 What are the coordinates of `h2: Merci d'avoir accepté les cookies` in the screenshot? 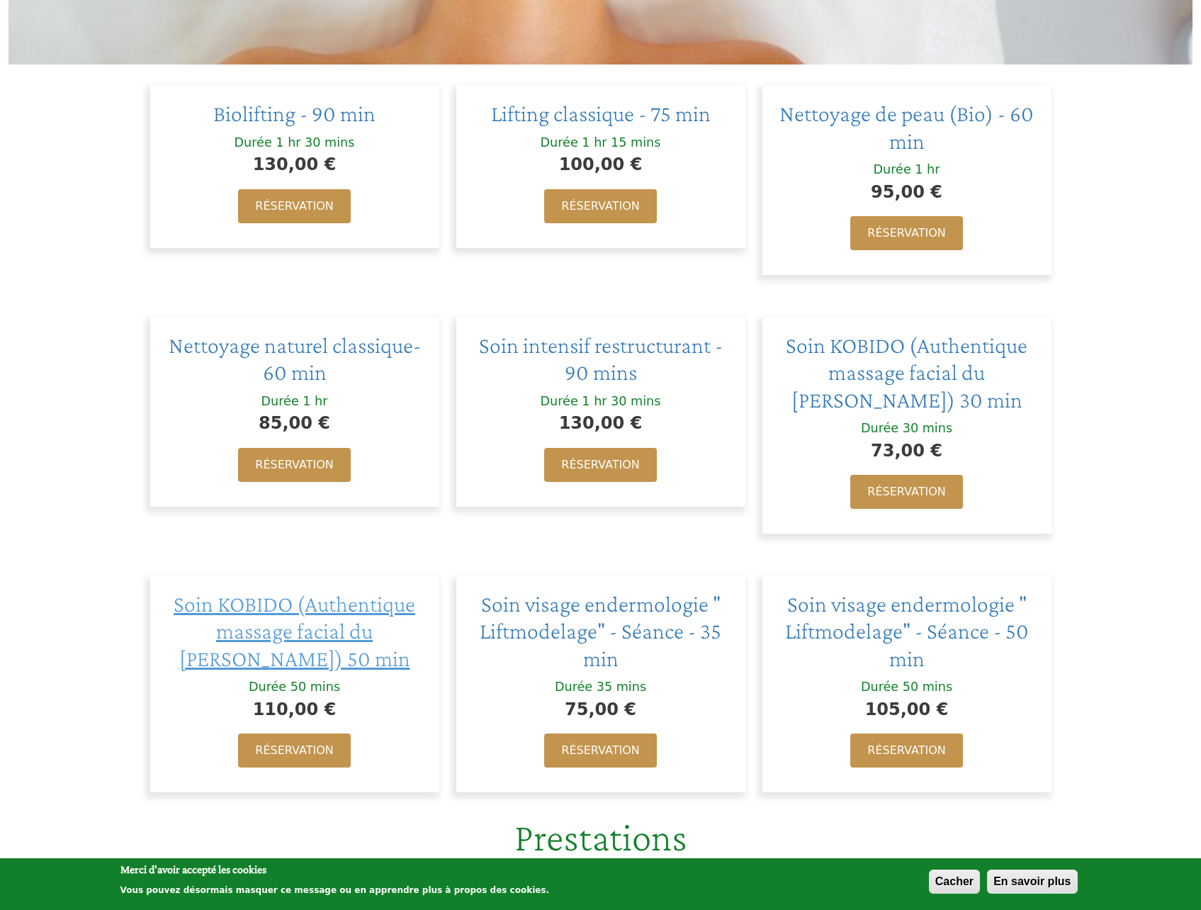 It's located at (335, 869).